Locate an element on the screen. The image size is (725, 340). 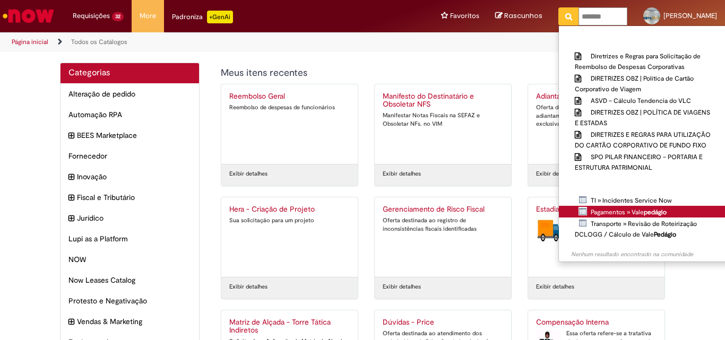
ul: Trilhas de página is located at coordinates (241, 42).